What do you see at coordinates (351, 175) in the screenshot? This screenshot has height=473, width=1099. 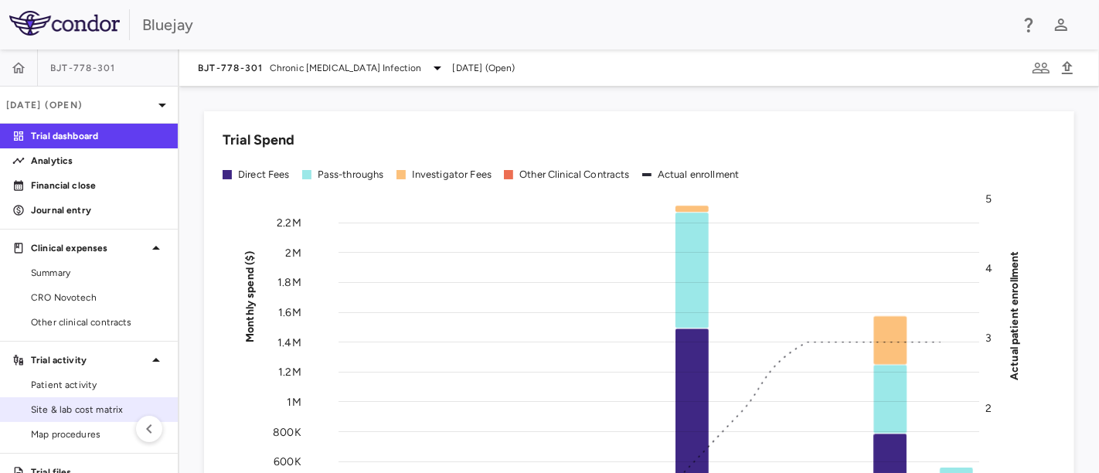 I see `div: Pass-throughs` at bounding box center [351, 175].